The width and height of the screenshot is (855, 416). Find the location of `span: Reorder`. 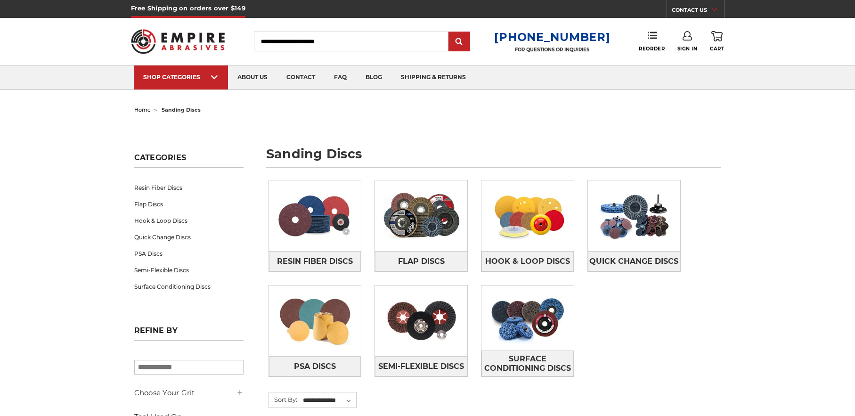

span: Reorder is located at coordinates (652, 49).